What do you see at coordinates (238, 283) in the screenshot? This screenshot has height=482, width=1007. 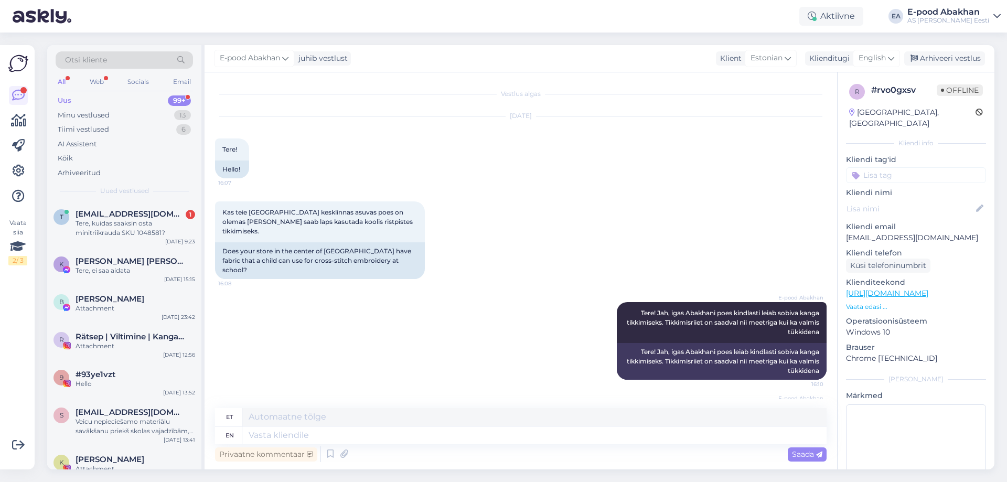 I see `span: 16:08` at bounding box center [238, 283].